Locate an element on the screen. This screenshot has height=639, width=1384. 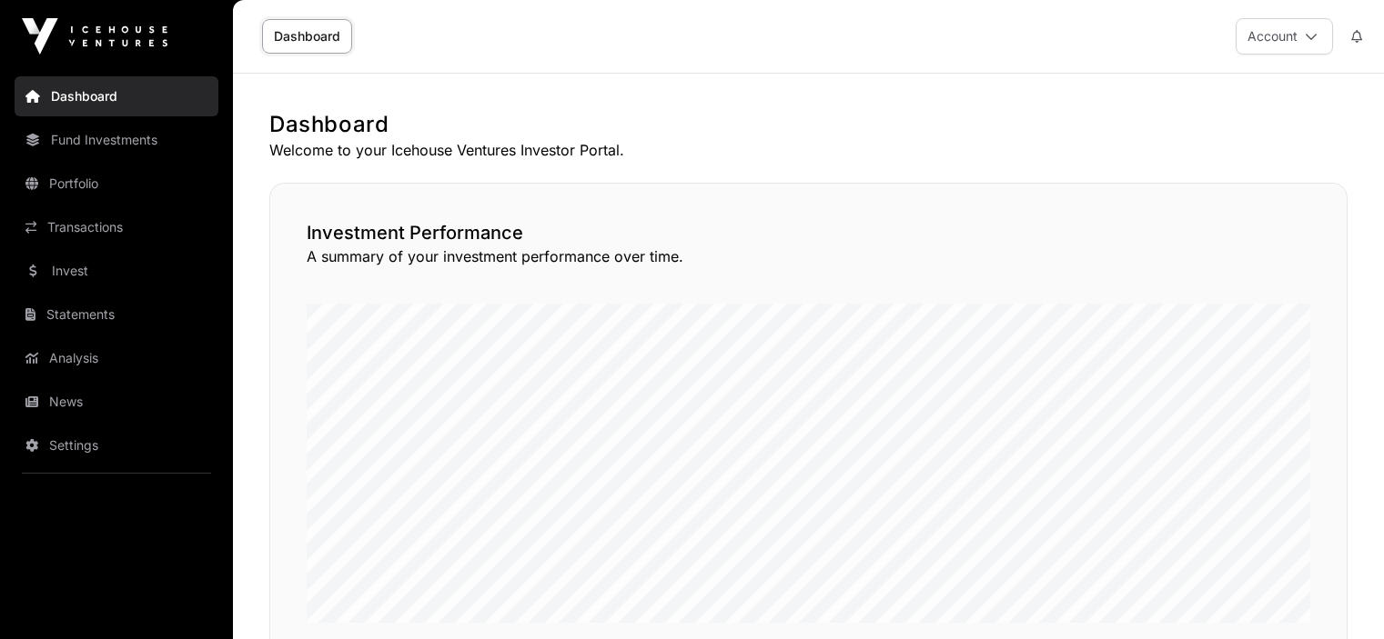
h2: Investment Performance is located at coordinates (808, 233).